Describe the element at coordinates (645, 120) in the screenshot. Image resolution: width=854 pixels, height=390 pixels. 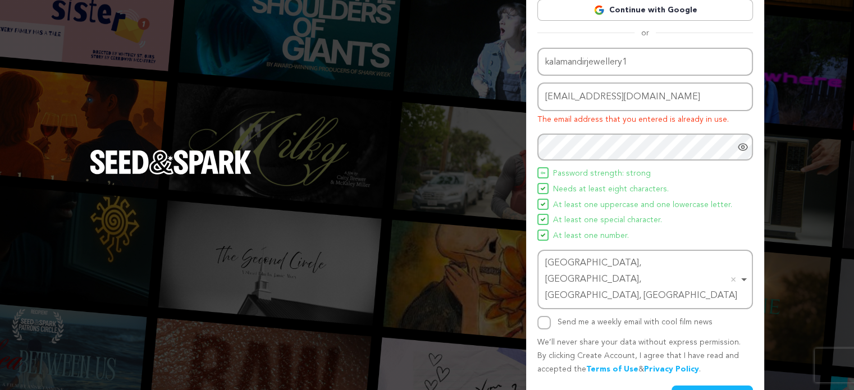
I see `p: The email address that you entered is already in use.` at that location.